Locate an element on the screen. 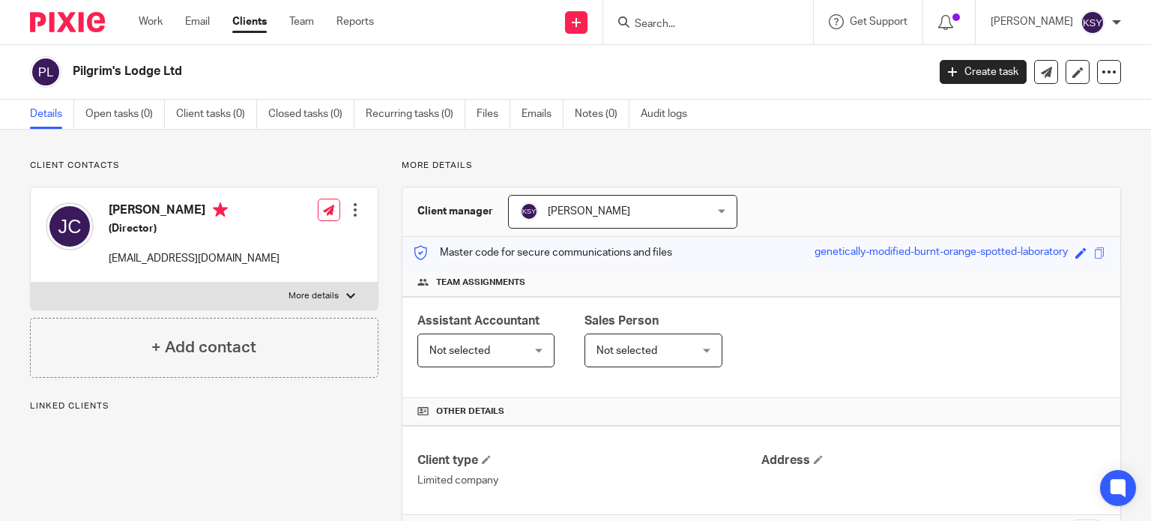  span: Team assignments is located at coordinates (480, 283).